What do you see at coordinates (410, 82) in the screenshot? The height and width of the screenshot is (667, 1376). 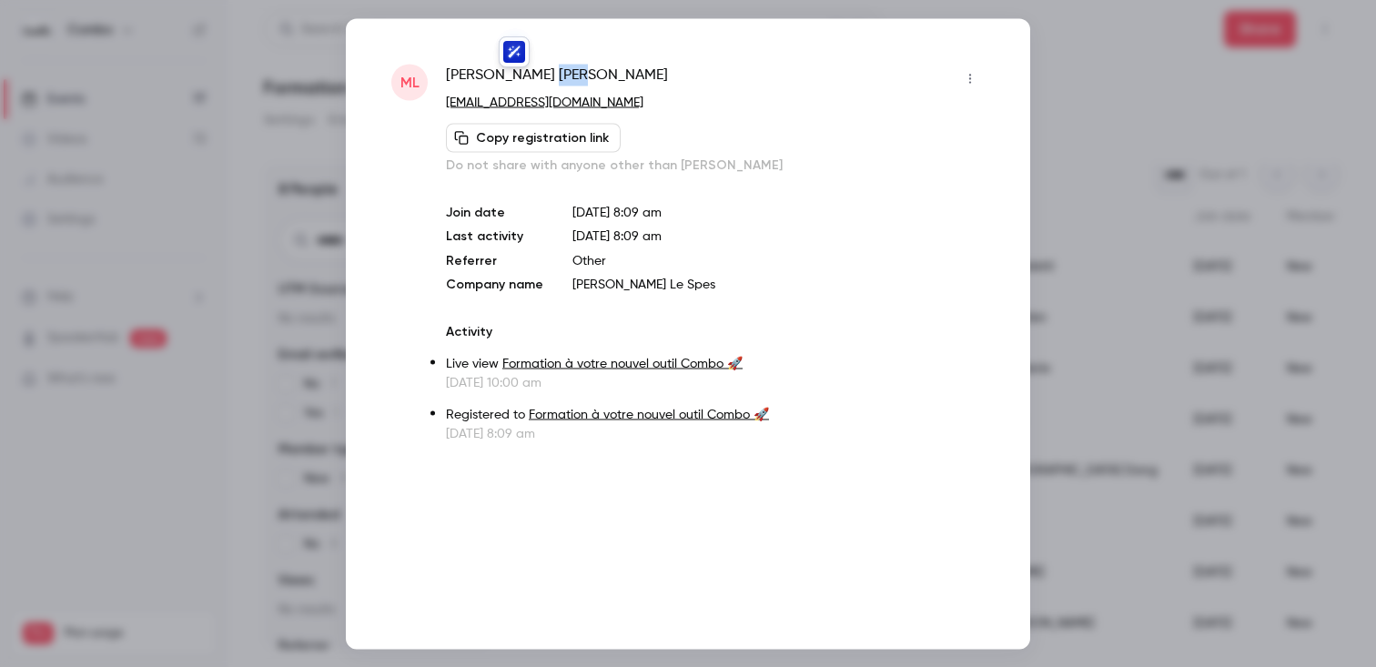 I see `span: ML` at bounding box center [410, 82].